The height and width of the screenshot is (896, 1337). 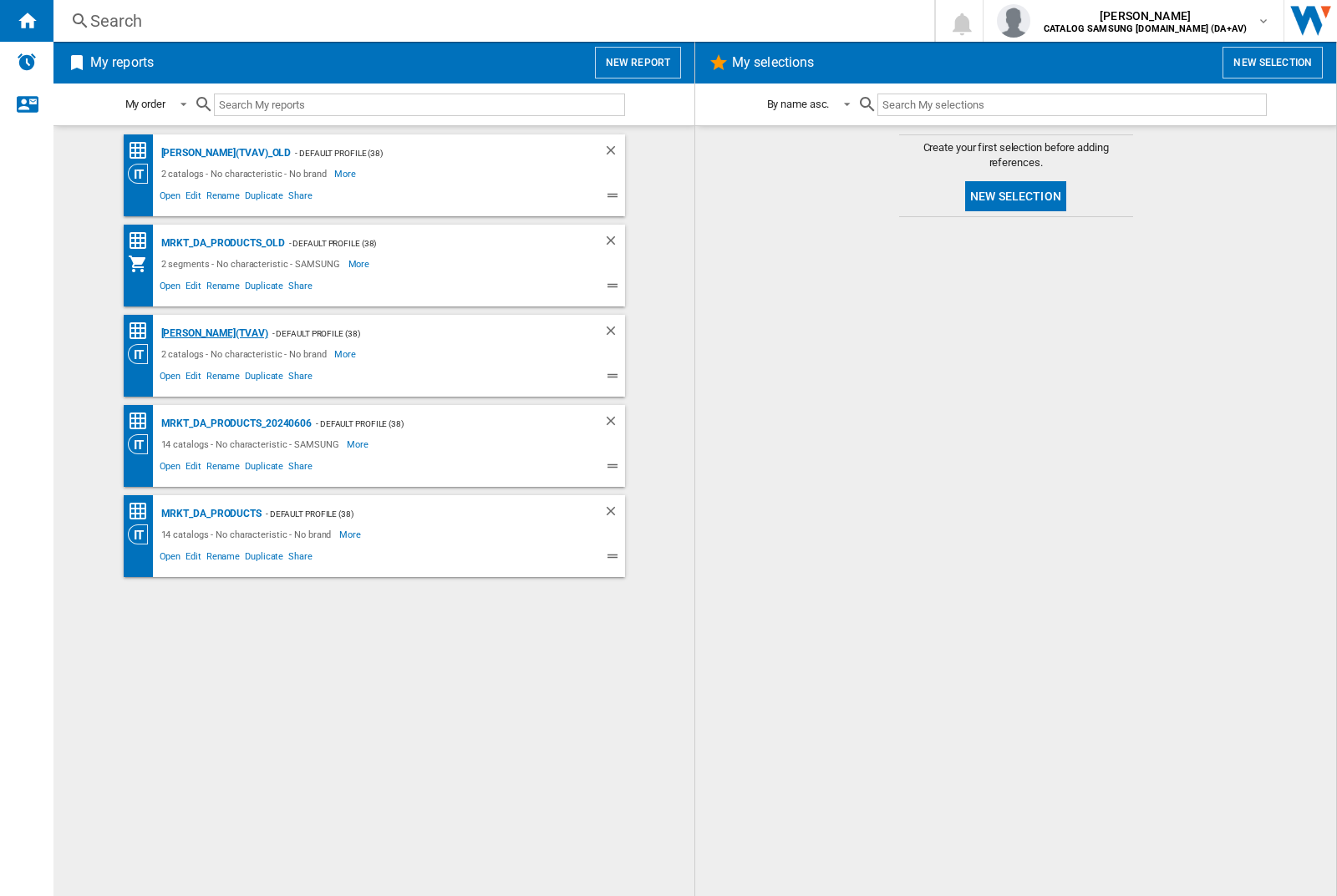 I want to click on div: MRKT_DA_PRODUCTS_20240606, so click(x=235, y=423).